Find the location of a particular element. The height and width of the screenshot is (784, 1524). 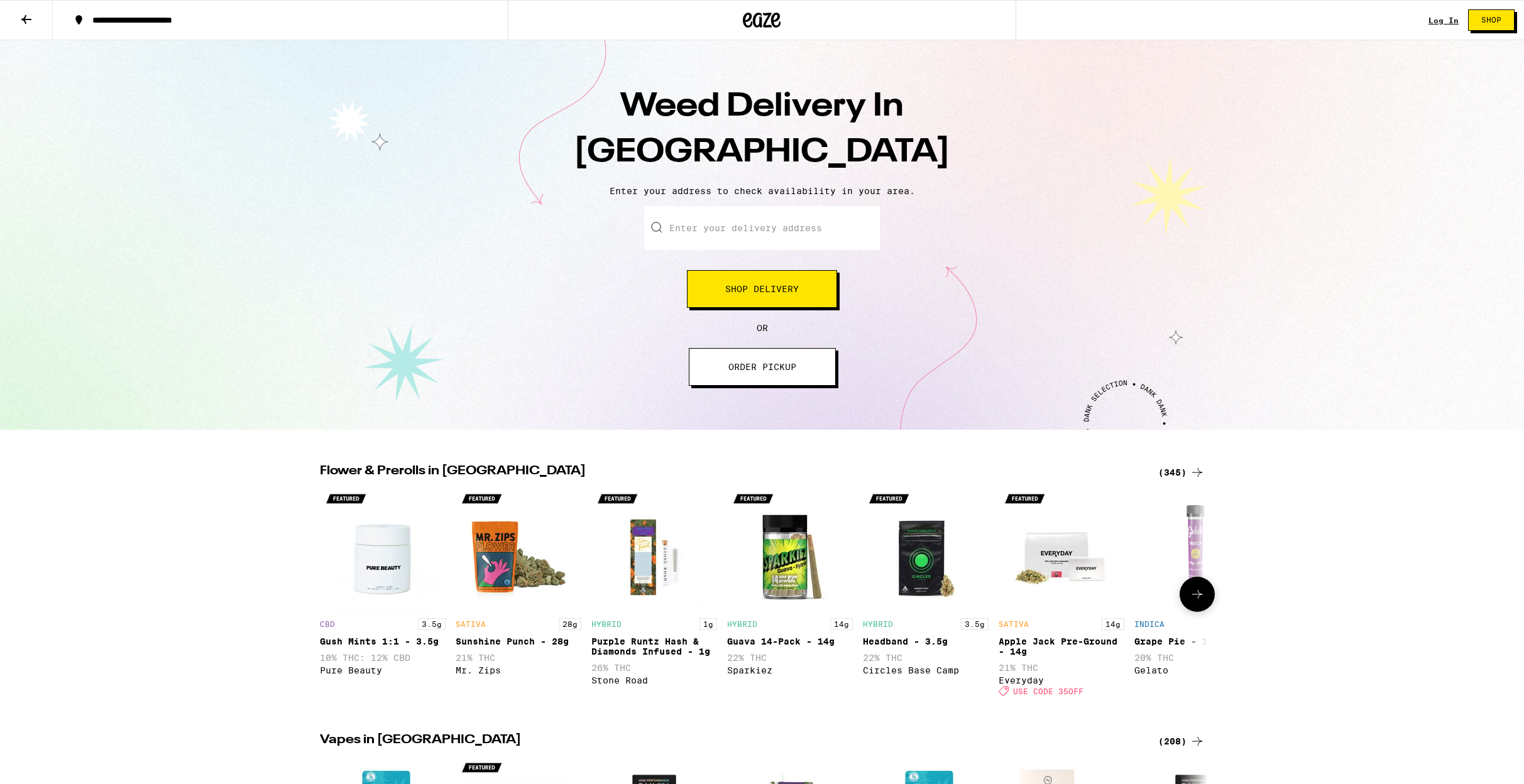

div: (208) is located at coordinates (1181, 741).